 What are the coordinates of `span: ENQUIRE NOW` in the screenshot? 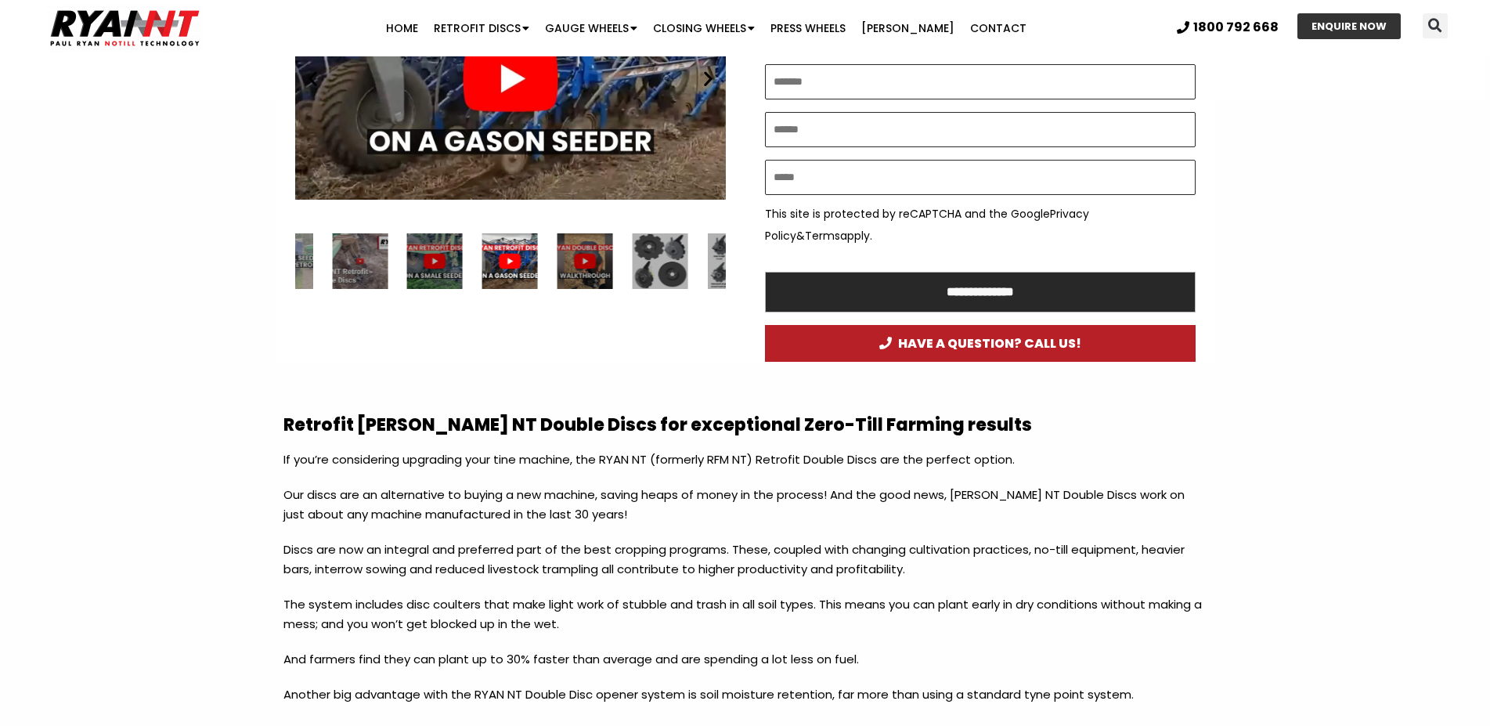 It's located at (1349, 26).